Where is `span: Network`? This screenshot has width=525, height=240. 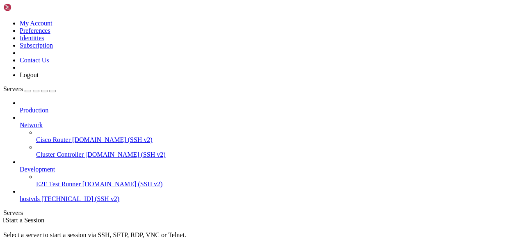
span: Network is located at coordinates (31, 125).